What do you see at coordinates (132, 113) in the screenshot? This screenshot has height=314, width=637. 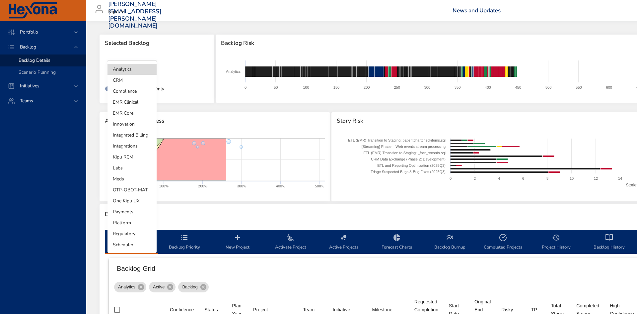 I see `li: EMR Core` at bounding box center [132, 113].